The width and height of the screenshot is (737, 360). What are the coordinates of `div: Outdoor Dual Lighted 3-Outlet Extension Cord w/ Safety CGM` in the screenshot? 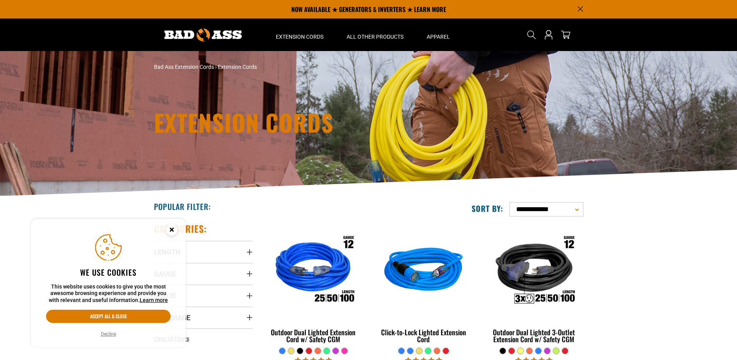 It's located at (533, 336).